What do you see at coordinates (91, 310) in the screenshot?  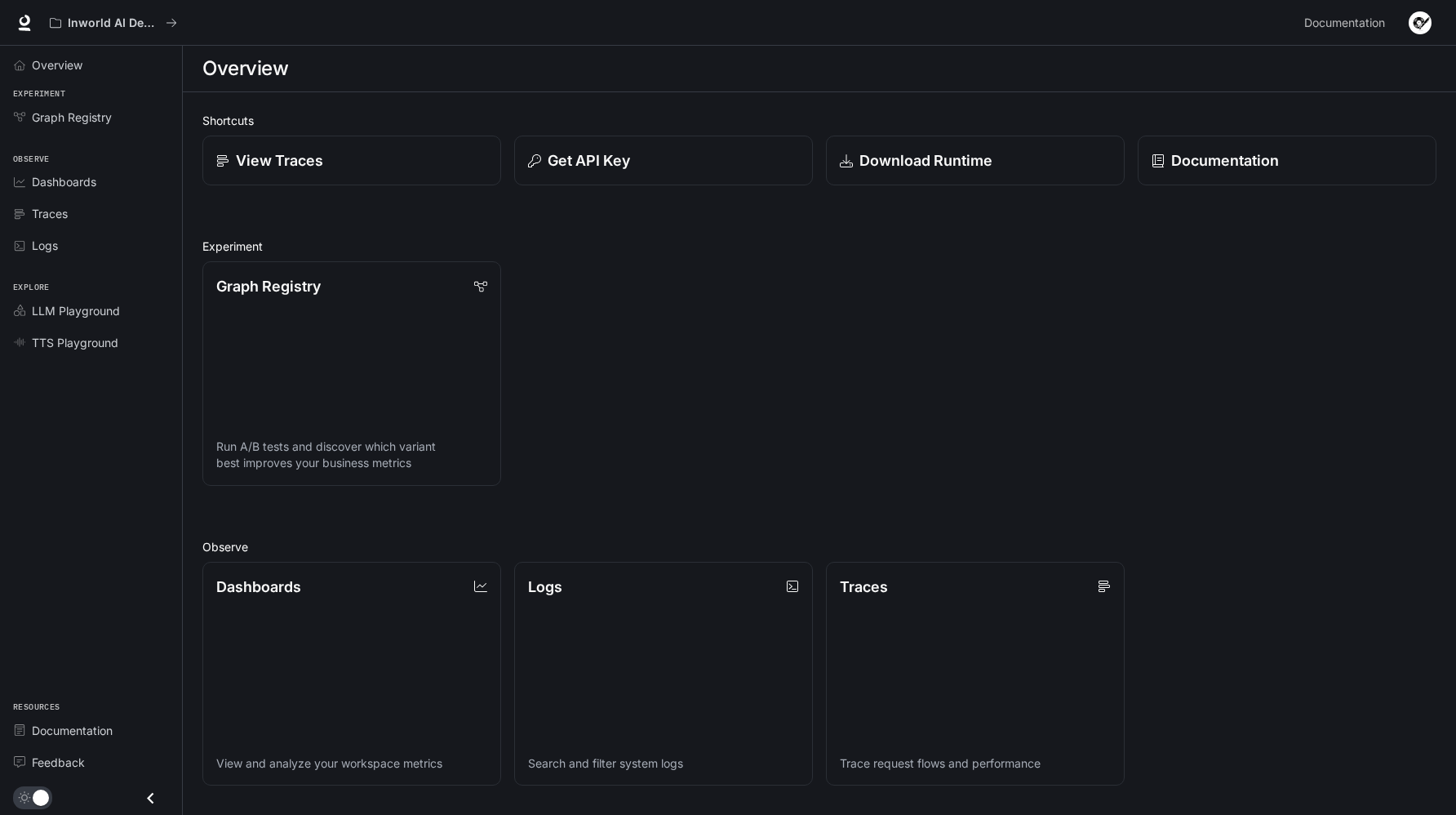 I see `a: LLM Playground` at bounding box center [91, 310].